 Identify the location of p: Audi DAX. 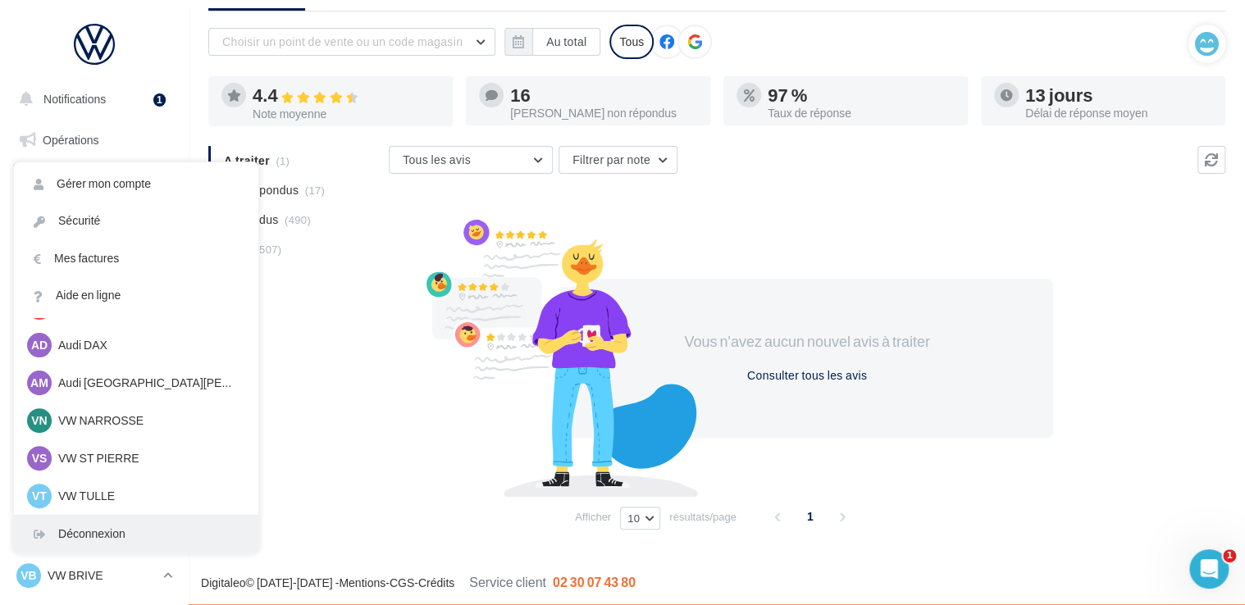
(148, 345).